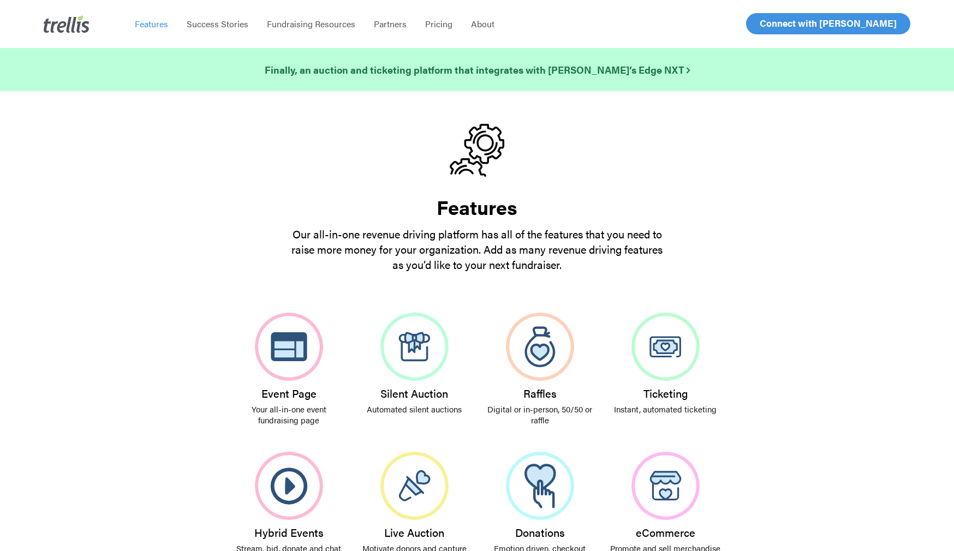  What do you see at coordinates (477, 207) in the screenshot?
I see `strong: Features` at bounding box center [477, 207].